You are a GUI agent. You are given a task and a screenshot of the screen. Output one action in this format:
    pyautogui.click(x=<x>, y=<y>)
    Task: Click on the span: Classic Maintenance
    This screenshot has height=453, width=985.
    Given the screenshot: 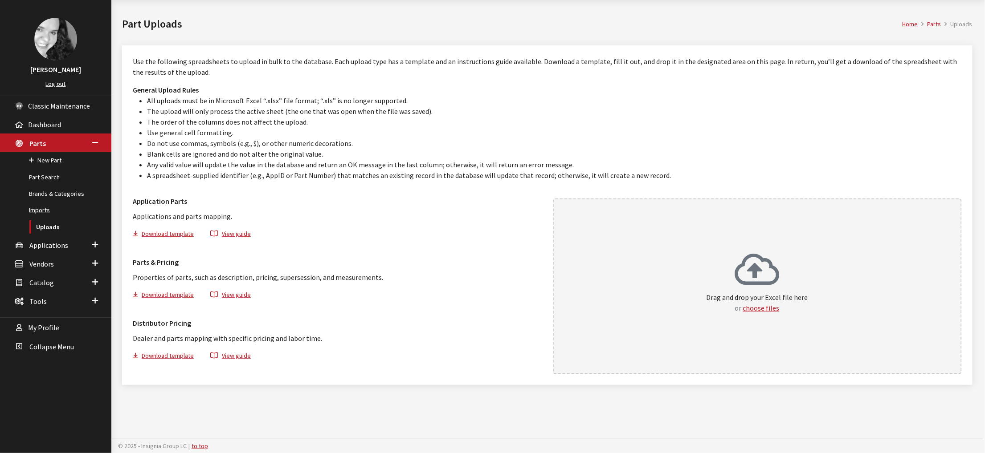 What is the action you would take?
    pyautogui.click(x=59, y=106)
    